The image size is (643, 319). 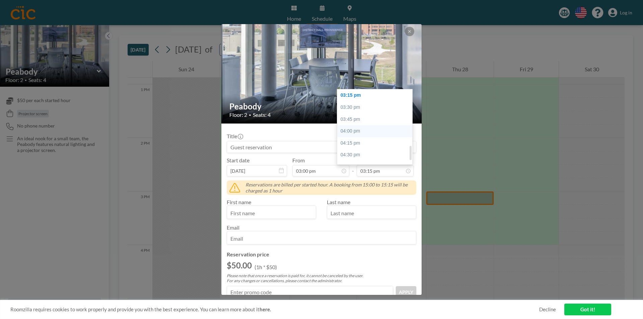 What do you see at coordinates (321, 238) in the screenshot?
I see `input: Email` at bounding box center [321, 238].